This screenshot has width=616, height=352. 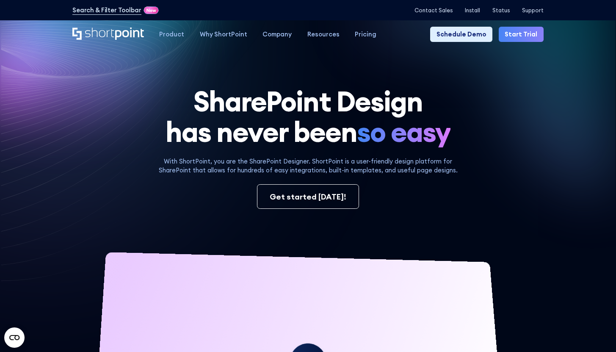 I want to click on div: Pricing, so click(x=365, y=34).